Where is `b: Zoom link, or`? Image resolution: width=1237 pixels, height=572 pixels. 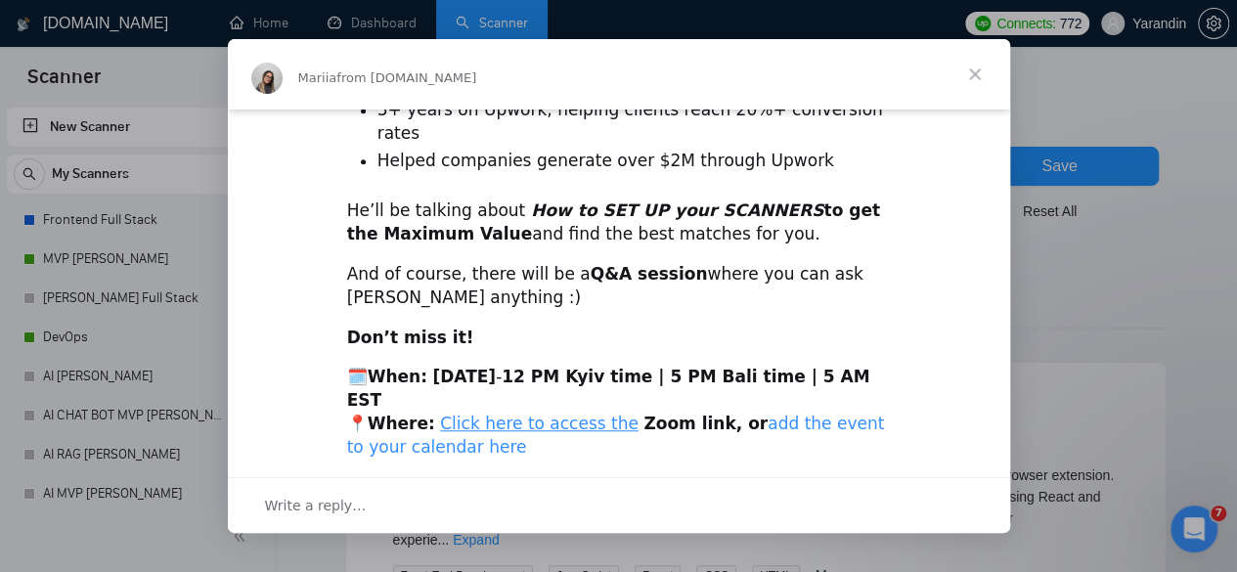
b: Zoom link, or is located at coordinates (705, 423).